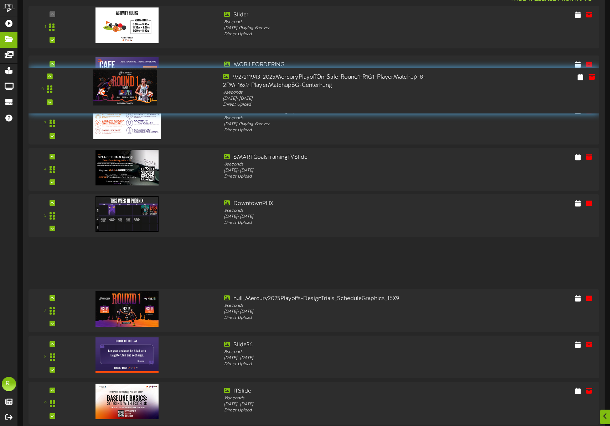 The image size is (610, 426). I want to click on div: null_Mercury2025Playoffs-DesignTrials_ScheduleGraphics_16X9, so click(338, 299).